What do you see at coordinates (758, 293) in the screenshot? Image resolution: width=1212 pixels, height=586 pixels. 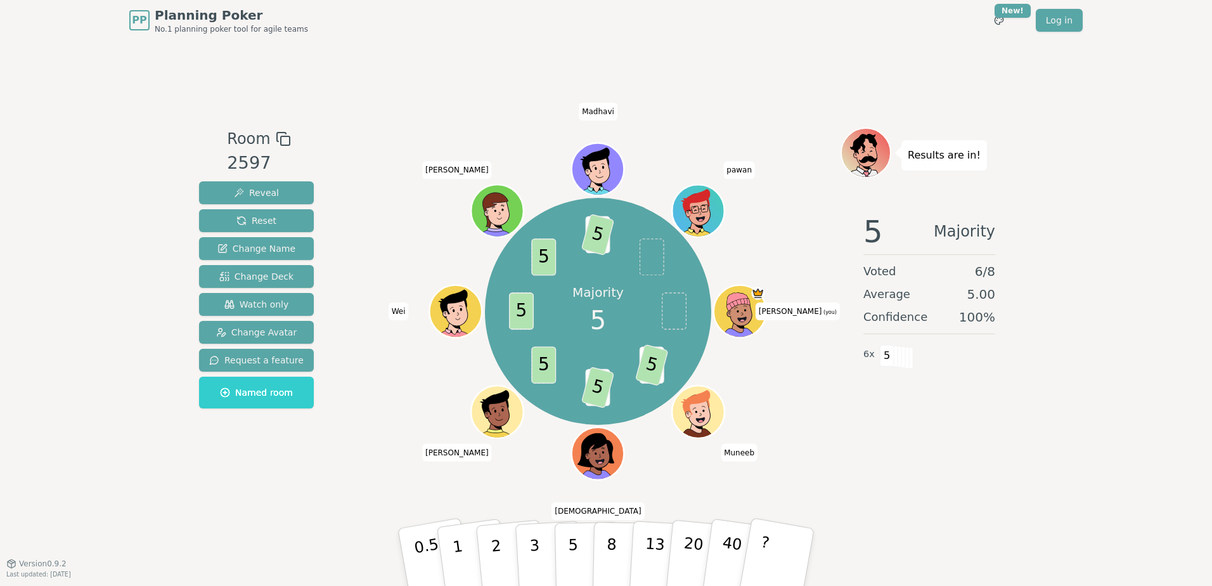 I see `span: Patrick is the host` at bounding box center [758, 293].